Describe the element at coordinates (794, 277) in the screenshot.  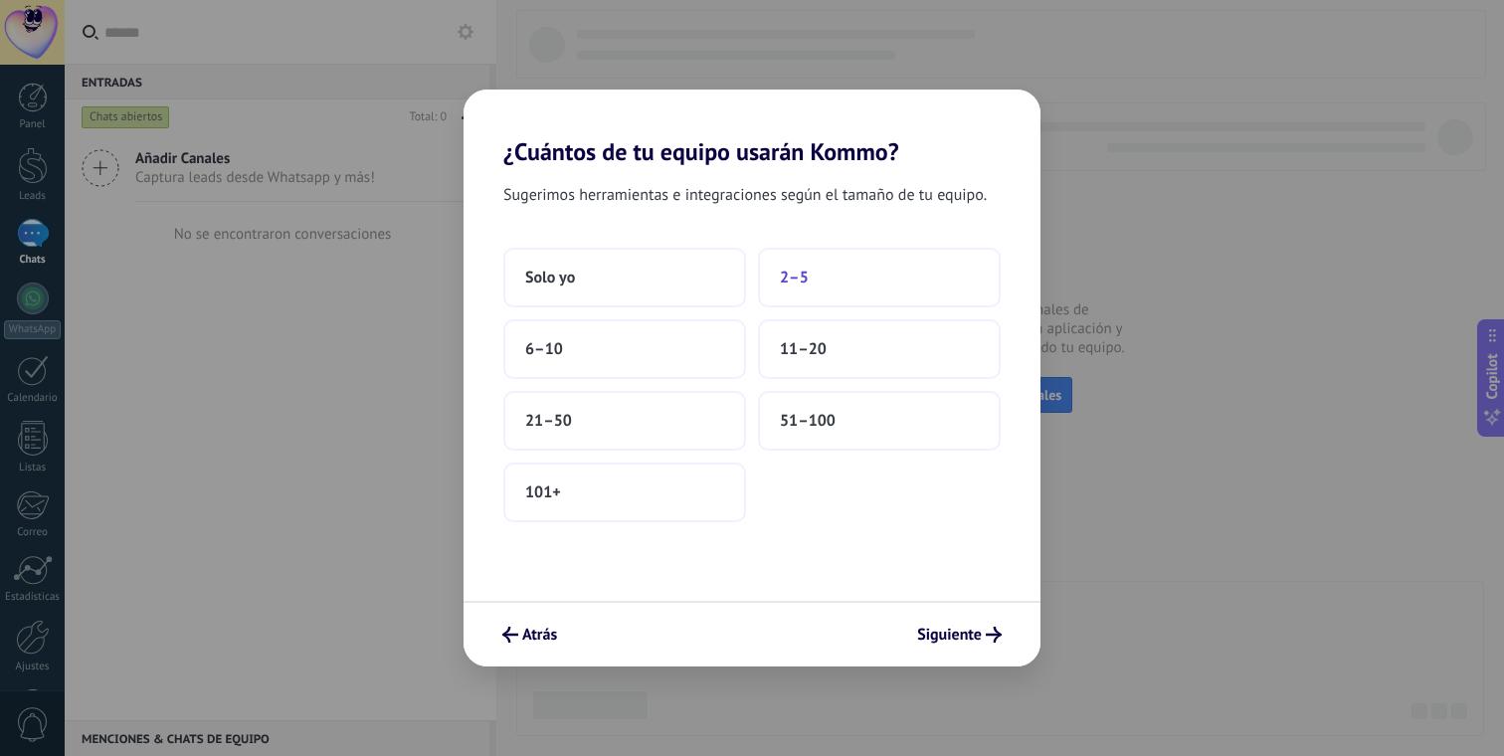
I see `span: 2–5` at that location.